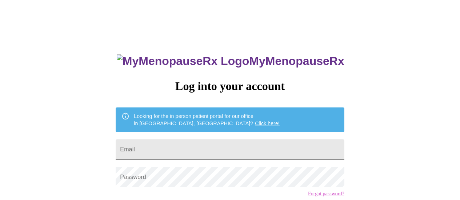  I want to click on a: Click here!, so click(267, 124).